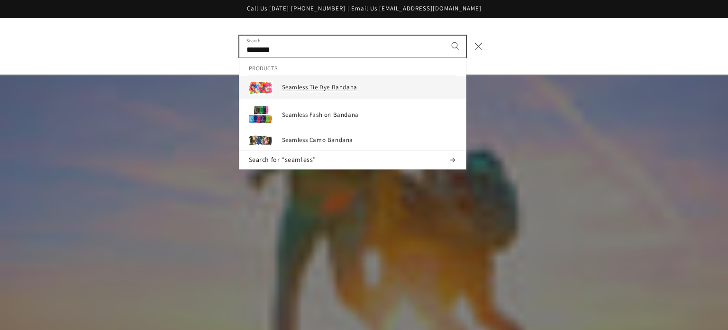 Image resolution: width=728 pixels, height=330 pixels. Describe the element at coordinates (353, 140) in the screenshot. I see `a: Seamless Camo Bandana` at that location.